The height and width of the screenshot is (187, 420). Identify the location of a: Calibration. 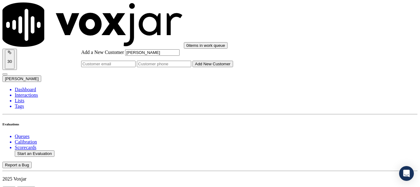
(216, 142).